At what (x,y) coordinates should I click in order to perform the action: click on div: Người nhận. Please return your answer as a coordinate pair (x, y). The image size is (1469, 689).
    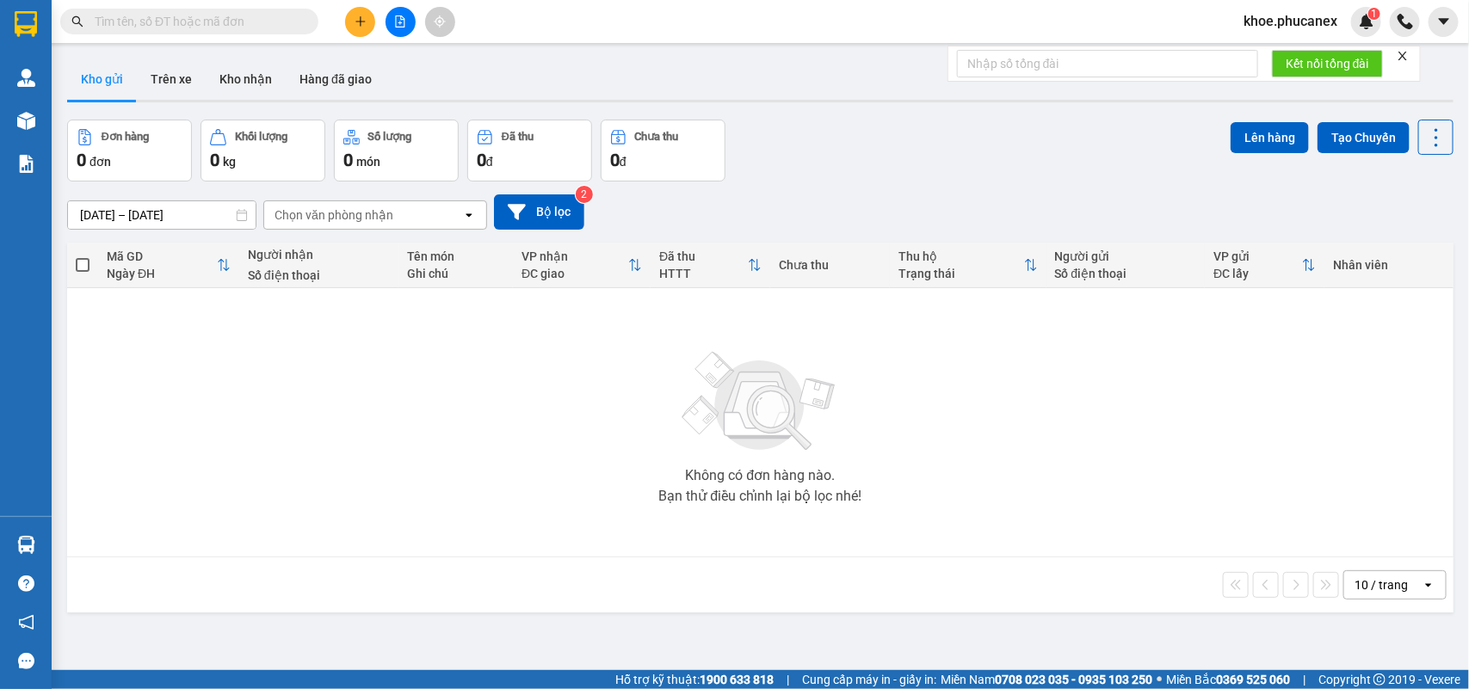
    Looking at the image, I should click on (318, 255).